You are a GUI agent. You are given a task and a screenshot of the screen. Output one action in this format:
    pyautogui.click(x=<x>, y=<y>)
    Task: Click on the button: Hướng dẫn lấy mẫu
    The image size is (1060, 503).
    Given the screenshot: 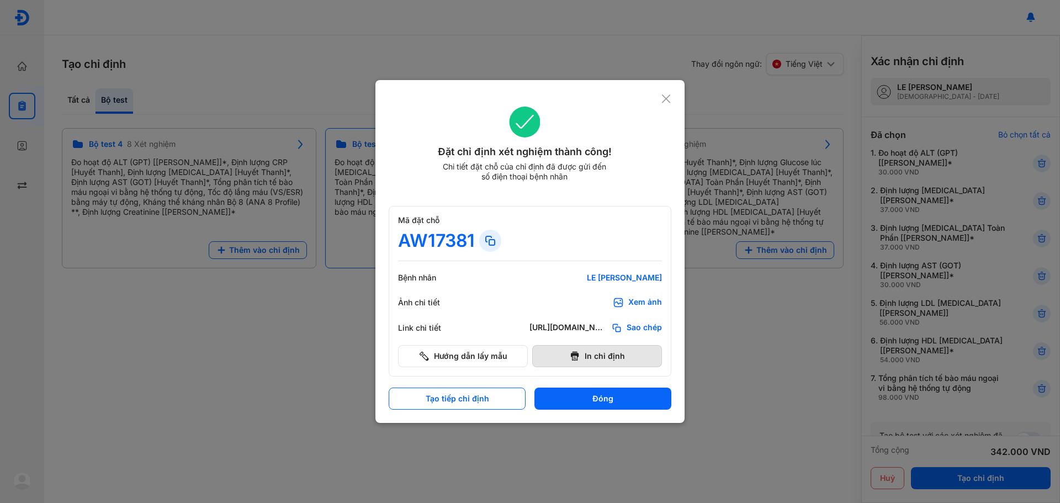 What is the action you would take?
    pyautogui.click(x=462, y=356)
    